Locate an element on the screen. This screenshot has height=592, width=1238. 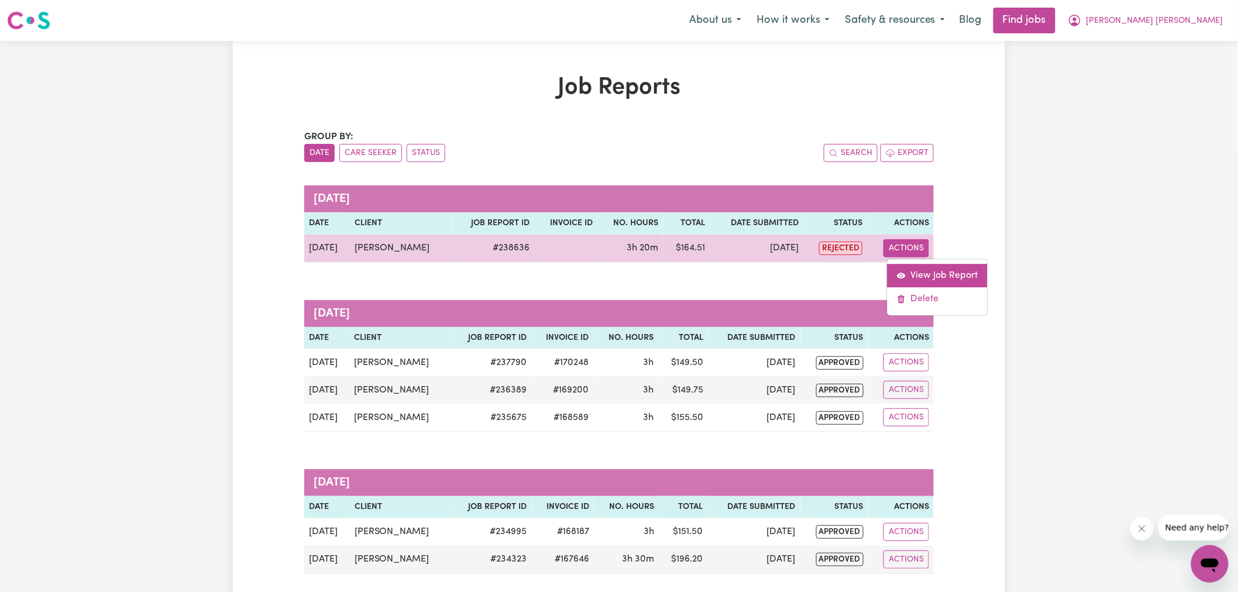
span: Group by: is located at coordinates (329, 137).